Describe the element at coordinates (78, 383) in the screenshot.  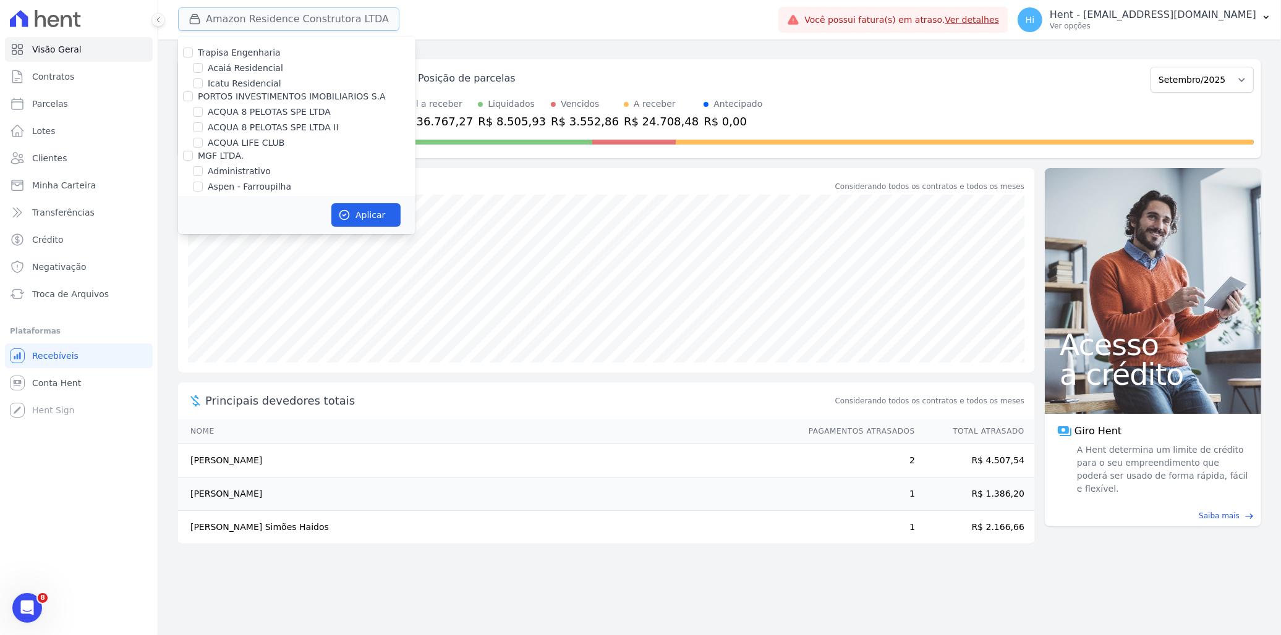
I see `a: Conta Hent` at that location.